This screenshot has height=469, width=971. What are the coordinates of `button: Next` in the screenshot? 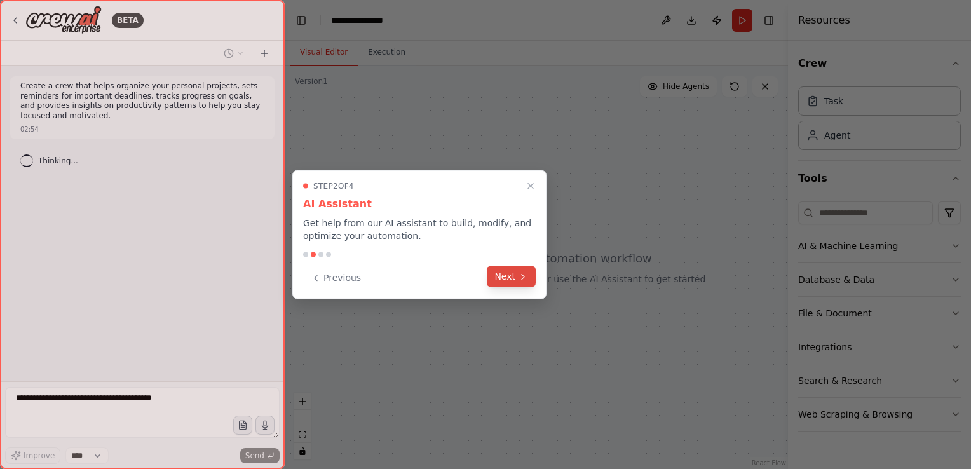 It's located at (511, 276).